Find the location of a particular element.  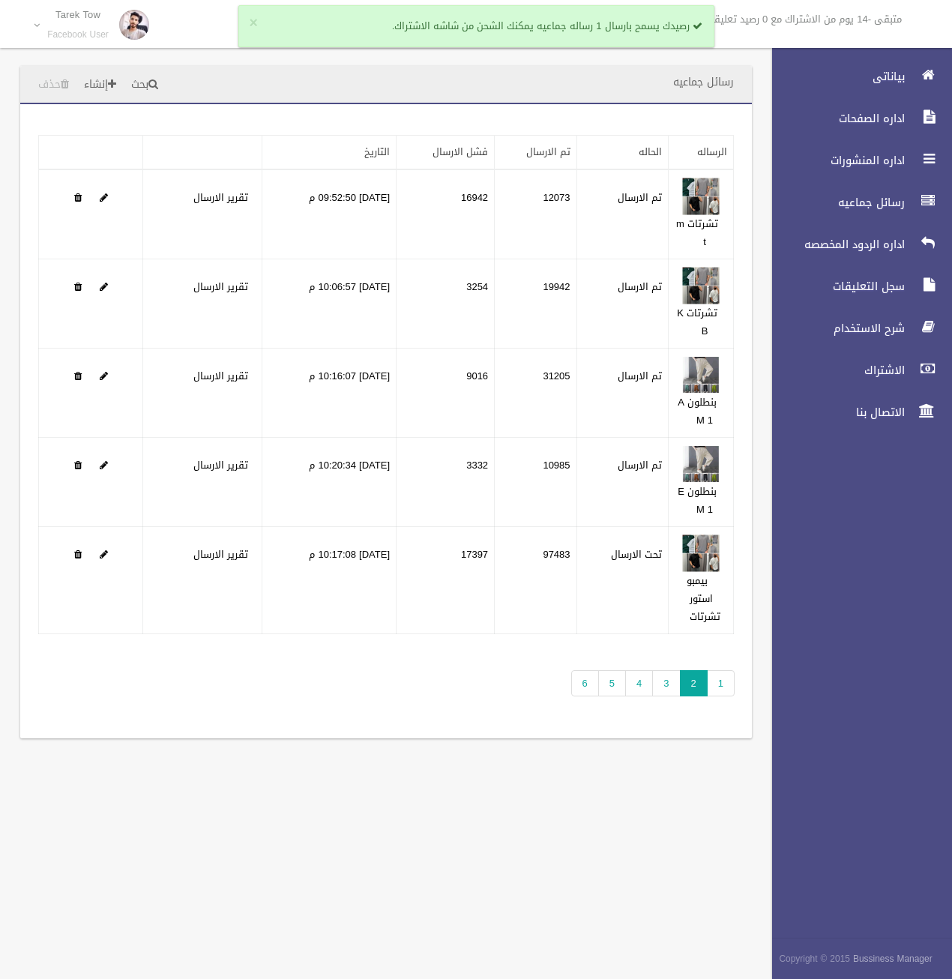

td: 17397 is located at coordinates (445, 580).